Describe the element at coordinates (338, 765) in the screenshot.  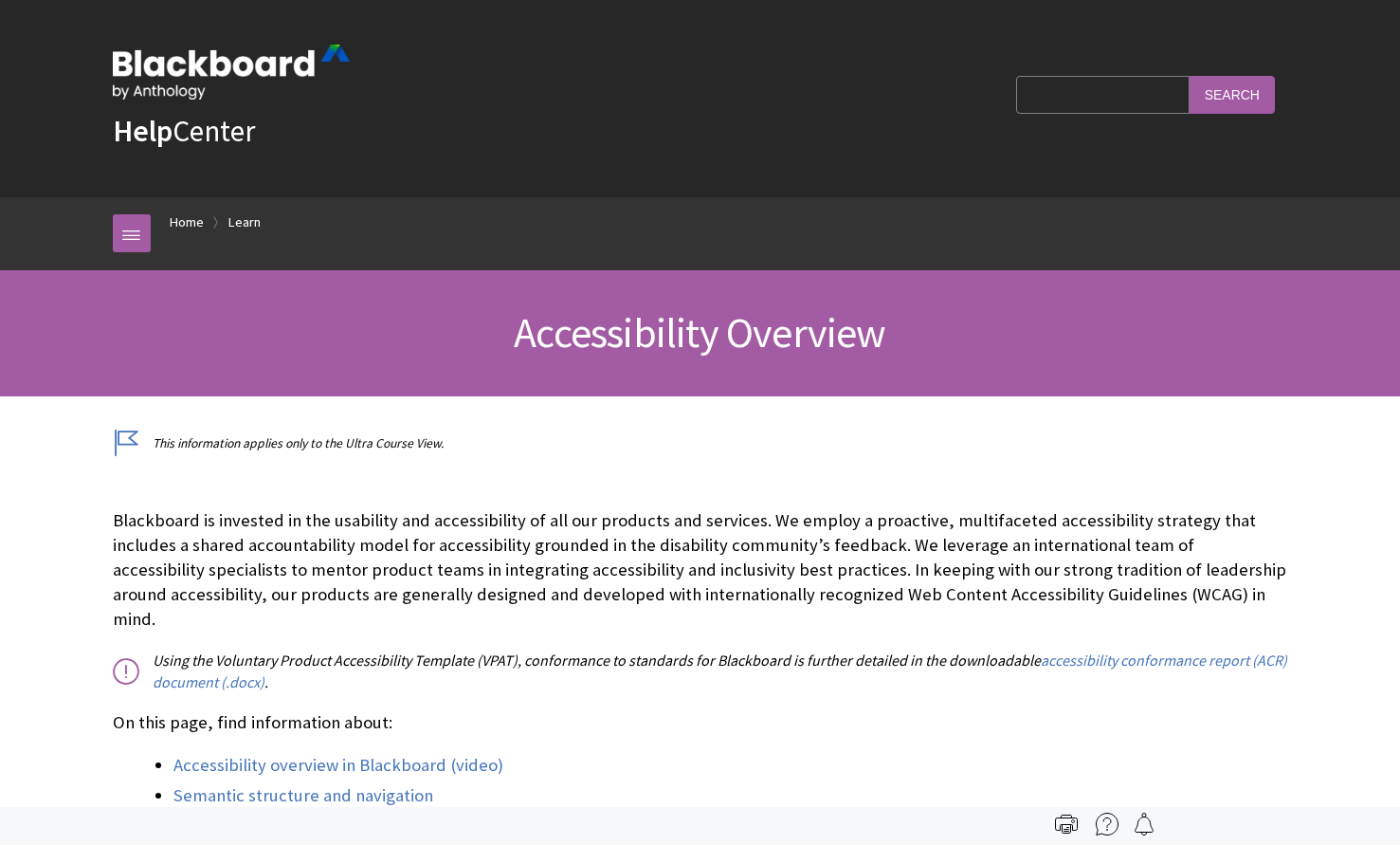
I see `a: Accessibility overview in Blackboard (video)` at that location.